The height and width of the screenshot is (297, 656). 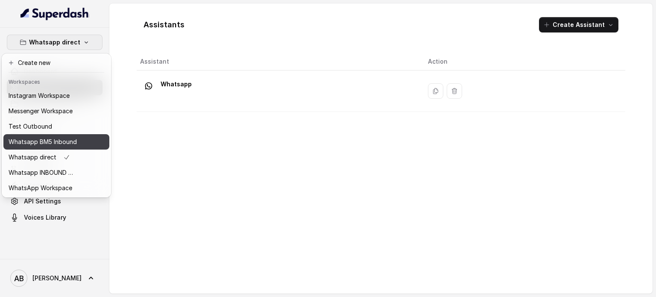 What do you see at coordinates (55, 42) in the screenshot?
I see `button: Whatsapp direct` at bounding box center [55, 42].